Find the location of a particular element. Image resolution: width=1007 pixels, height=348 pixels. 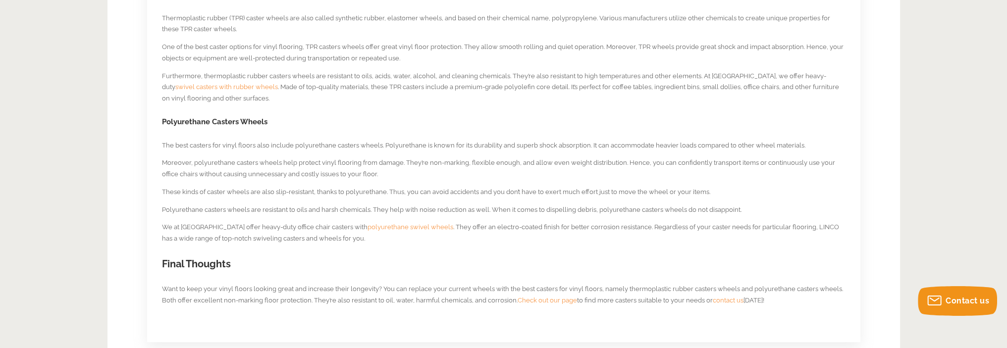

button: Contact us is located at coordinates (958, 301).